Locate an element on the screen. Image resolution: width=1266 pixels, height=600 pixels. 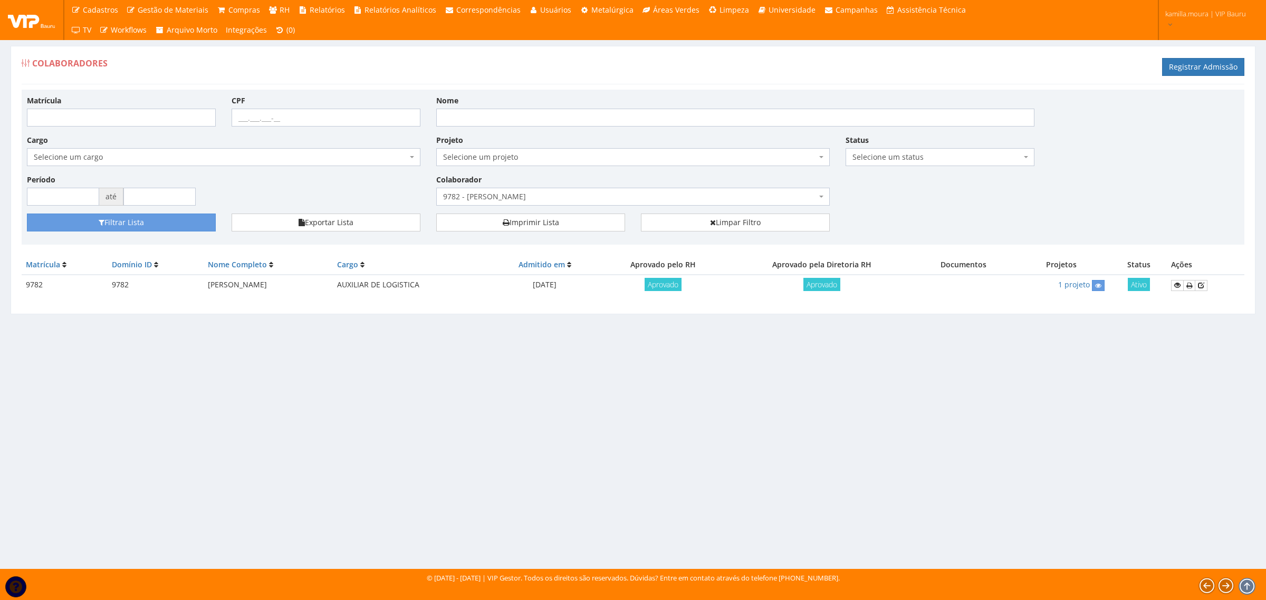
span: Universidade is located at coordinates (792, 9).